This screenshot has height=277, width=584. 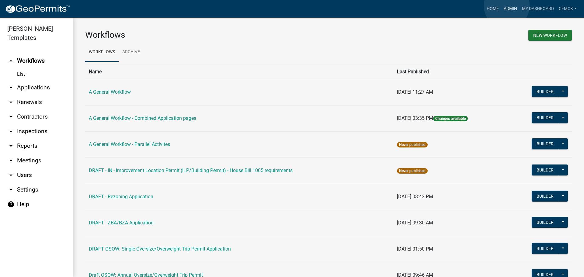 What do you see at coordinates (493, 9) in the screenshot?
I see `a: Home` at bounding box center [493, 9].